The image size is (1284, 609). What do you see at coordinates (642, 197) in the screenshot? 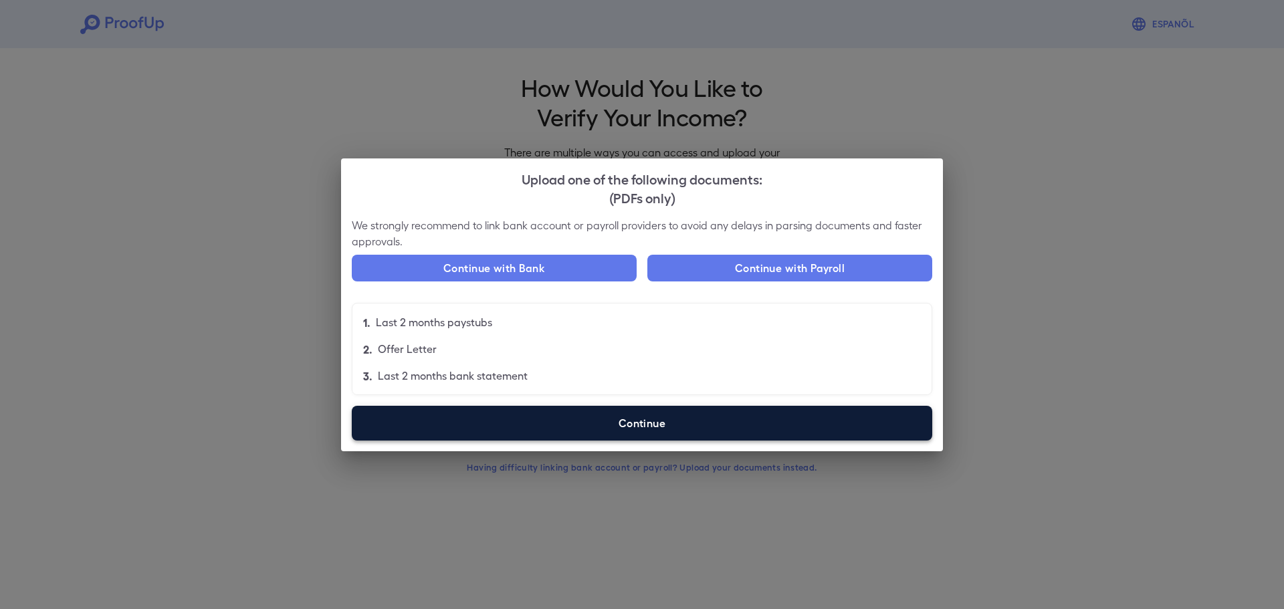
I see `div: (PDFs only)` at bounding box center [642, 197].